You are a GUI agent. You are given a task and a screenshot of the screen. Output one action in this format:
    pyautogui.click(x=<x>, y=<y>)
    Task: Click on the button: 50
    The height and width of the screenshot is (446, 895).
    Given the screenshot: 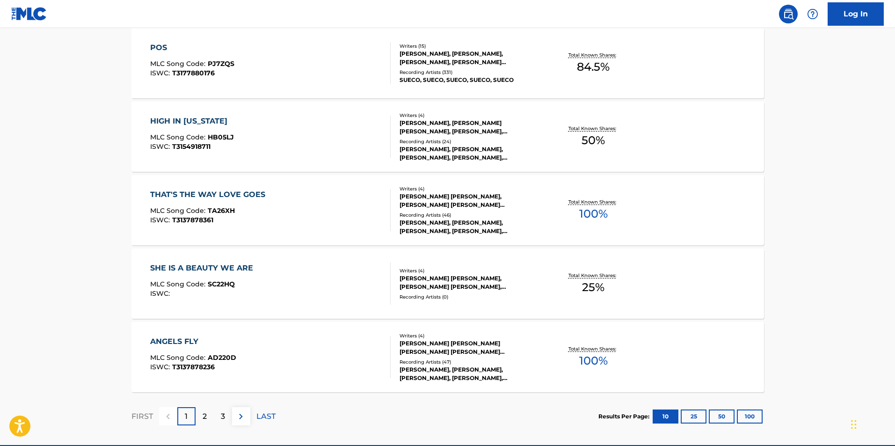 What is the action you would take?
    pyautogui.click(x=722, y=416)
    